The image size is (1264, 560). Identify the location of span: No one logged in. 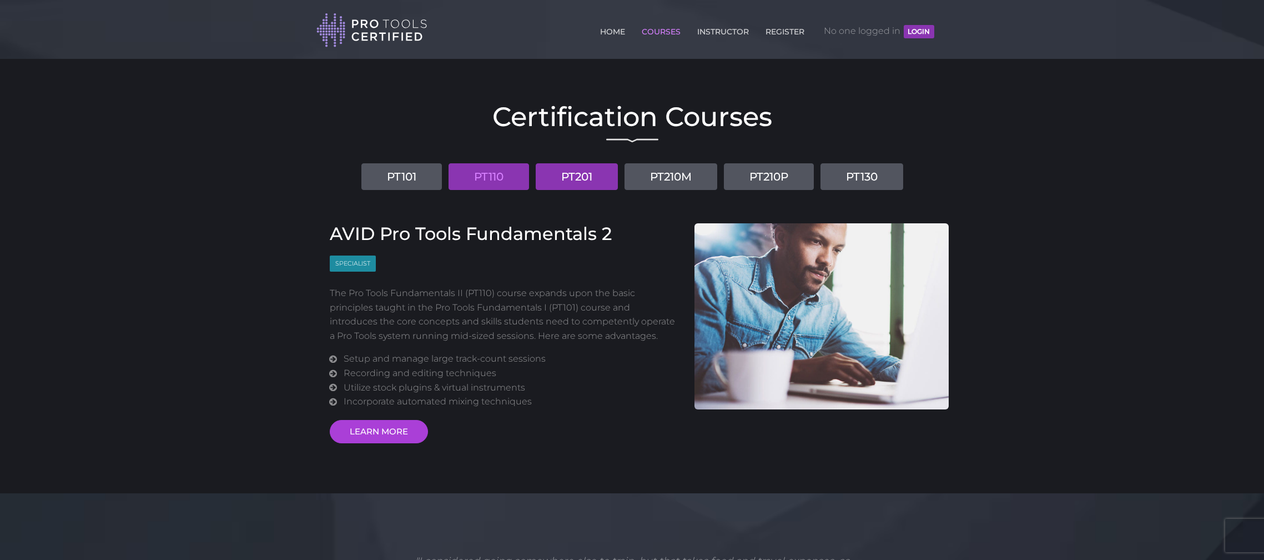
(879, 31).